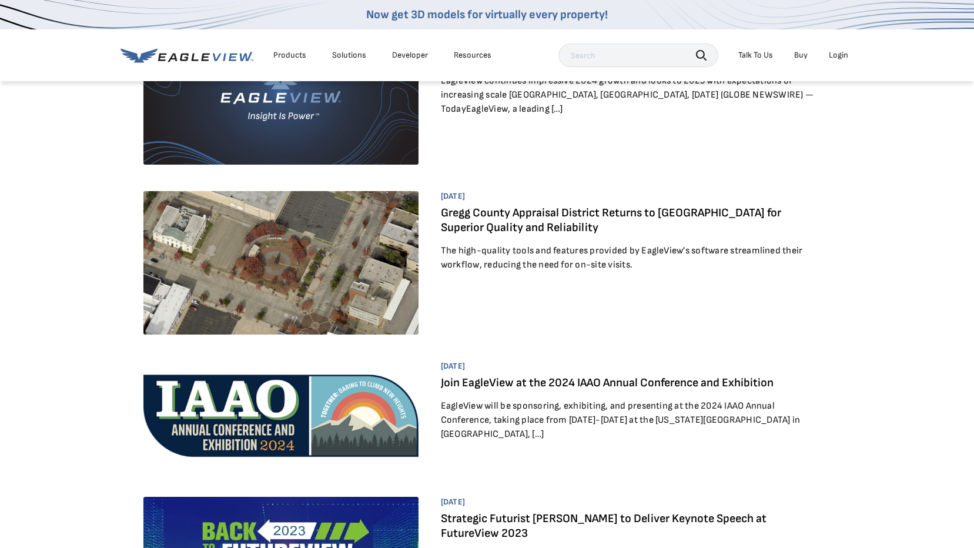  Describe the element at coordinates (630, 95) in the screenshot. I see `p: EagleView continues impressive 2024 growth and looks to 2025 with expectations of increasing scal...` at that location.